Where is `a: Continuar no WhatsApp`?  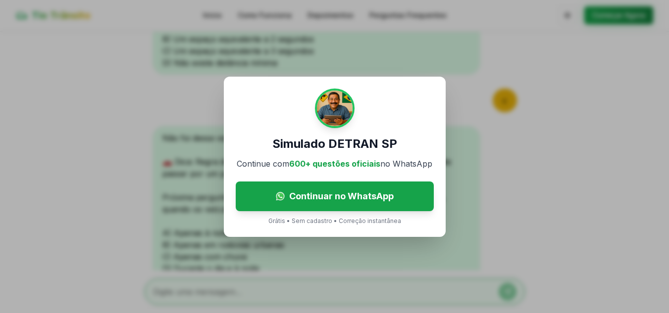
a: Continuar no WhatsApp is located at coordinates (335, 197).